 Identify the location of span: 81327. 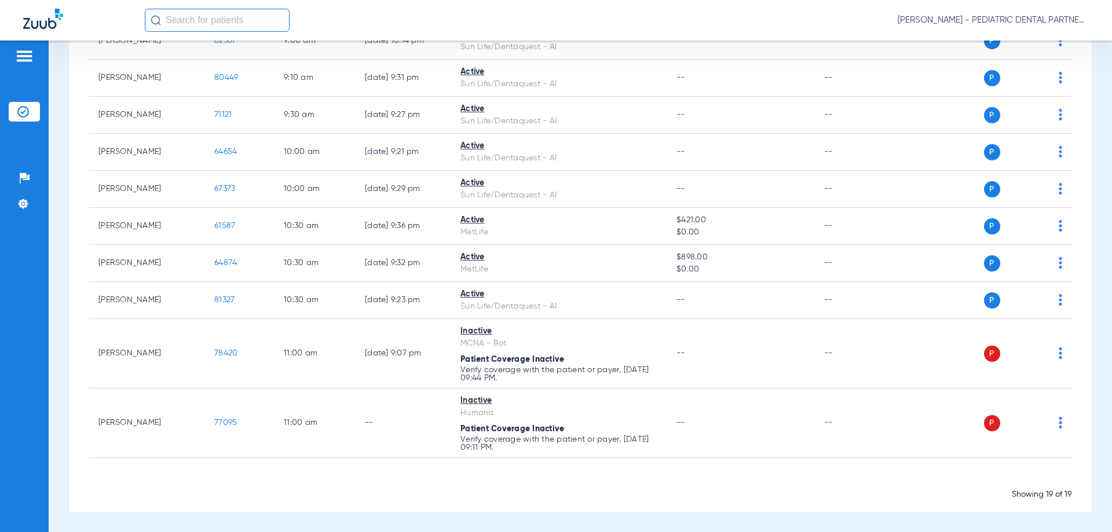
(224, 300).